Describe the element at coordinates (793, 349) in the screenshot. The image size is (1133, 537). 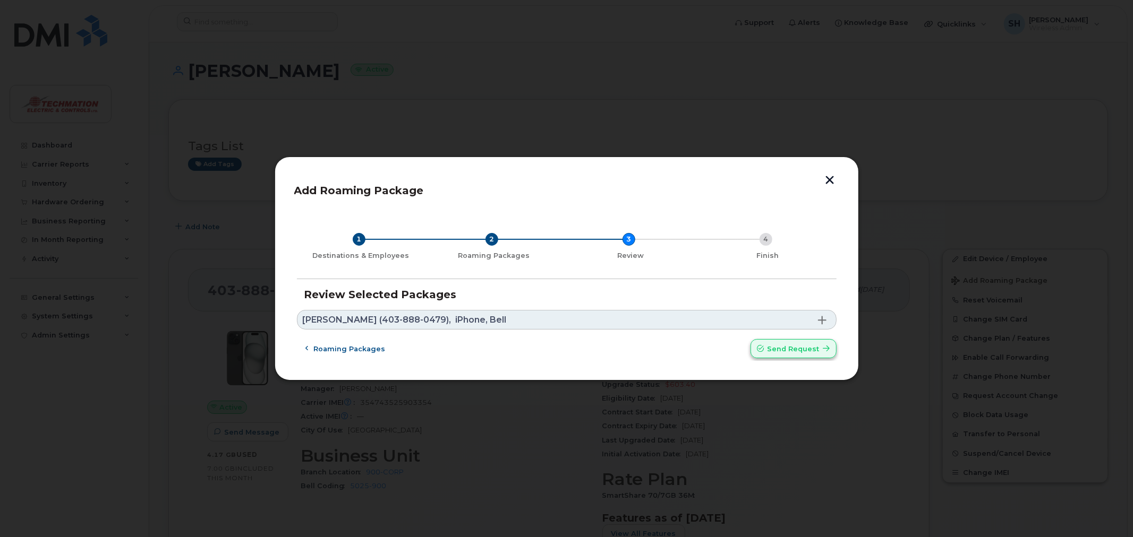
I see `span: Send request` at that location.